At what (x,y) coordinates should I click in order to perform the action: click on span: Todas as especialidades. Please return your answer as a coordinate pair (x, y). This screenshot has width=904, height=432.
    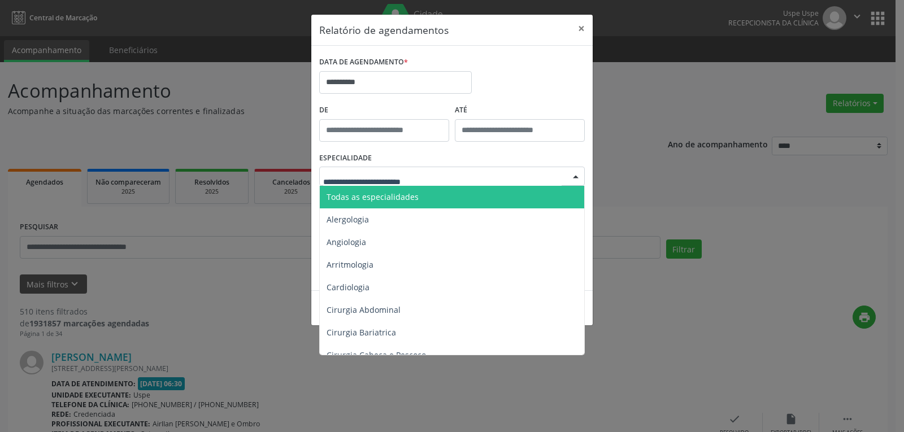
    Looking at the image, I should click on (373, 197).